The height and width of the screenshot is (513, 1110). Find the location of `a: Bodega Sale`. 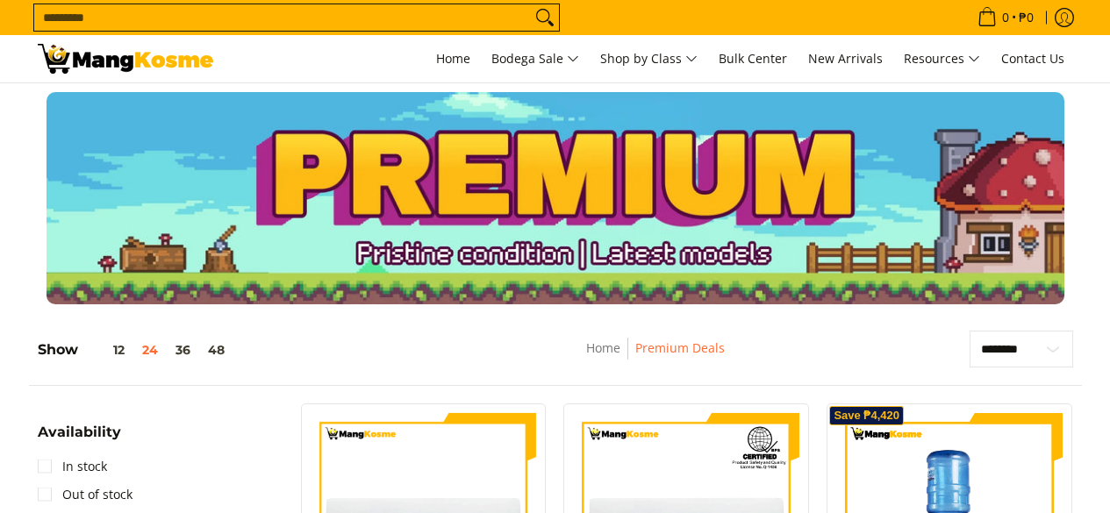

a: Bodega Sale is located at coordinates (535, 59).